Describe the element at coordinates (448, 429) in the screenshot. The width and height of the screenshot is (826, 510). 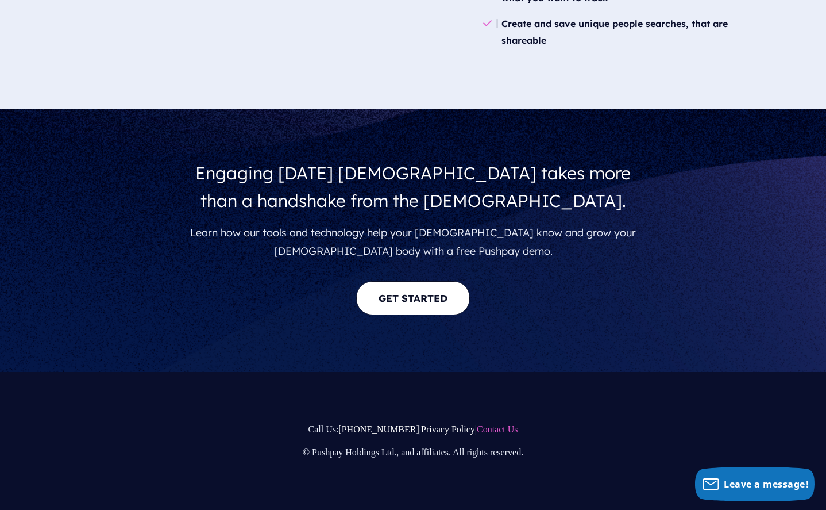
I see `a: Privacy Policy` at that location.